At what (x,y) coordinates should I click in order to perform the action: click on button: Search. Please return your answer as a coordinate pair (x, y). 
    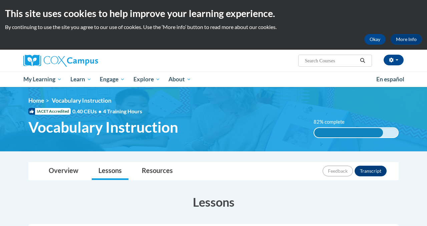
    Looking at the image, I should click on (362, 61).